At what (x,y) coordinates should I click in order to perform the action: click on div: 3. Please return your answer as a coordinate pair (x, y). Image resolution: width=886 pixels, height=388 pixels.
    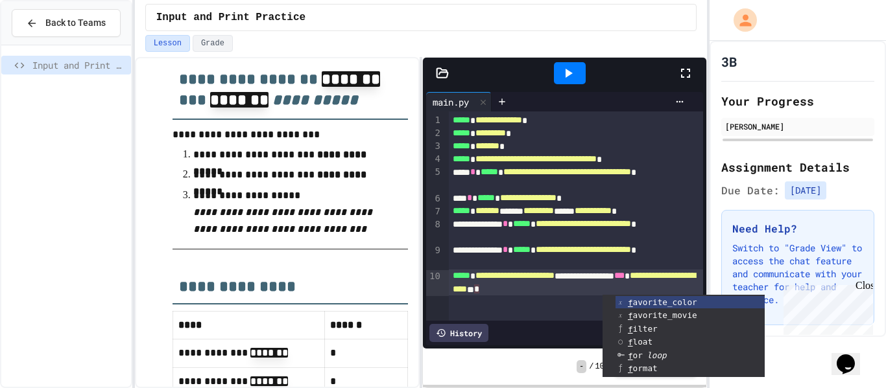
    Looking at the image, I should click on (434, 147).